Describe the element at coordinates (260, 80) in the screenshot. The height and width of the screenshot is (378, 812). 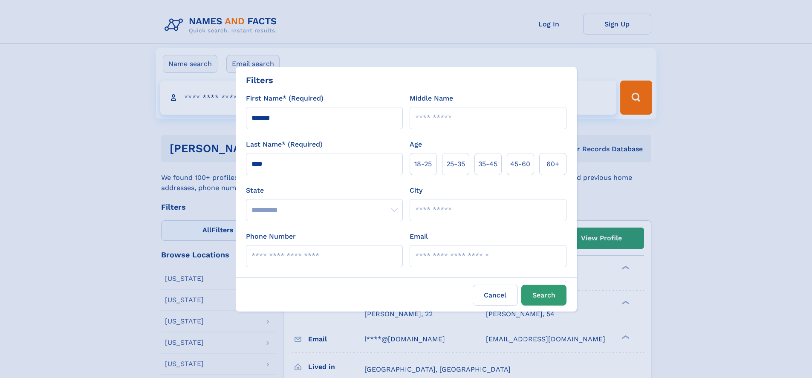
I see `div: Filters` at that location.